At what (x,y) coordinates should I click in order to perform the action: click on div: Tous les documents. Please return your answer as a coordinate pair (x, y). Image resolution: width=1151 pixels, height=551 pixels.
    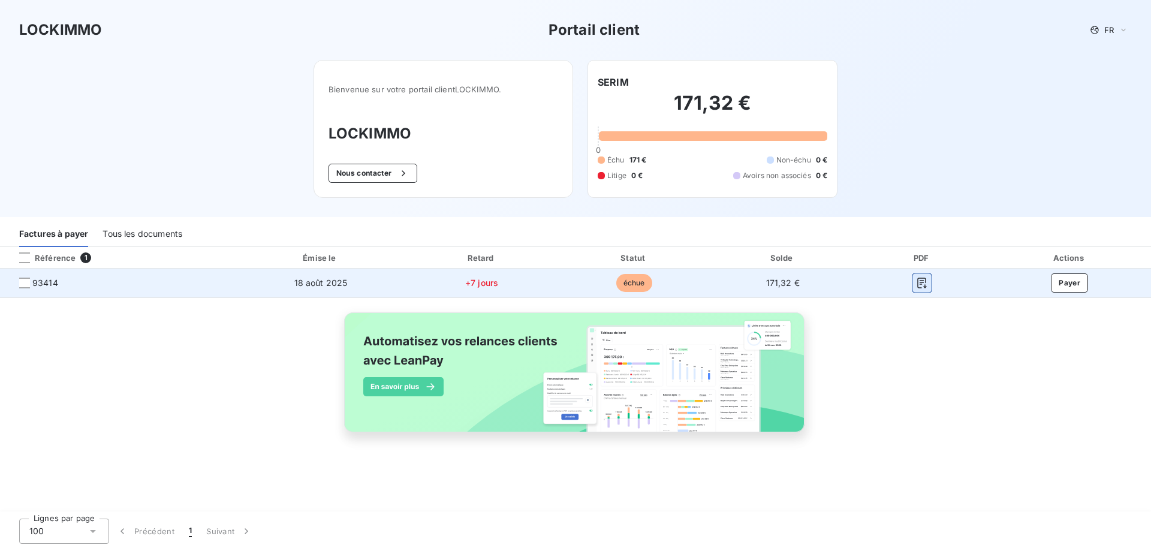
    Looking at the image, I should click on (142, 234).